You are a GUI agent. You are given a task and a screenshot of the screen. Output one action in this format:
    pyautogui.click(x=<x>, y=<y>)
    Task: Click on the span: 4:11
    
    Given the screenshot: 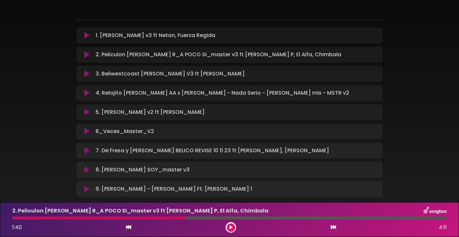 What is the action you would take?
    pyautogui.click(x=443, y=227)
    